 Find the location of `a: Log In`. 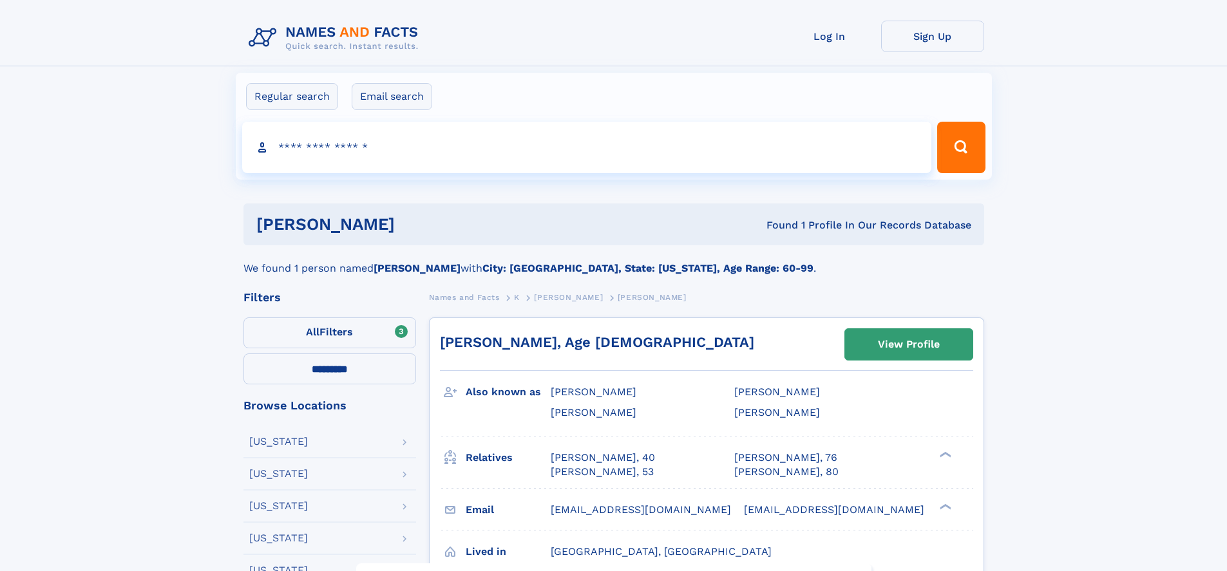

a: Log In is located at coordinates (830, 36).